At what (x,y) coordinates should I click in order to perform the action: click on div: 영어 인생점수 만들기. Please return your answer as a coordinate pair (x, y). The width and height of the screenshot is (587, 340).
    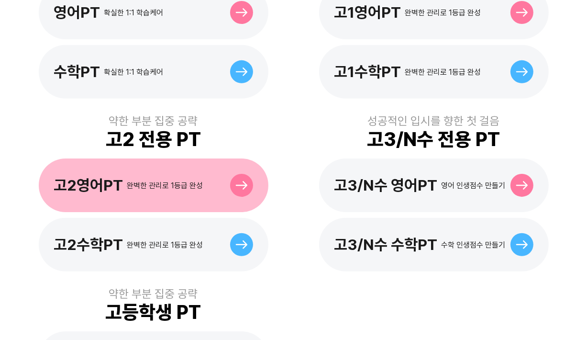
    Looking at the image, I should click on (474, 185).